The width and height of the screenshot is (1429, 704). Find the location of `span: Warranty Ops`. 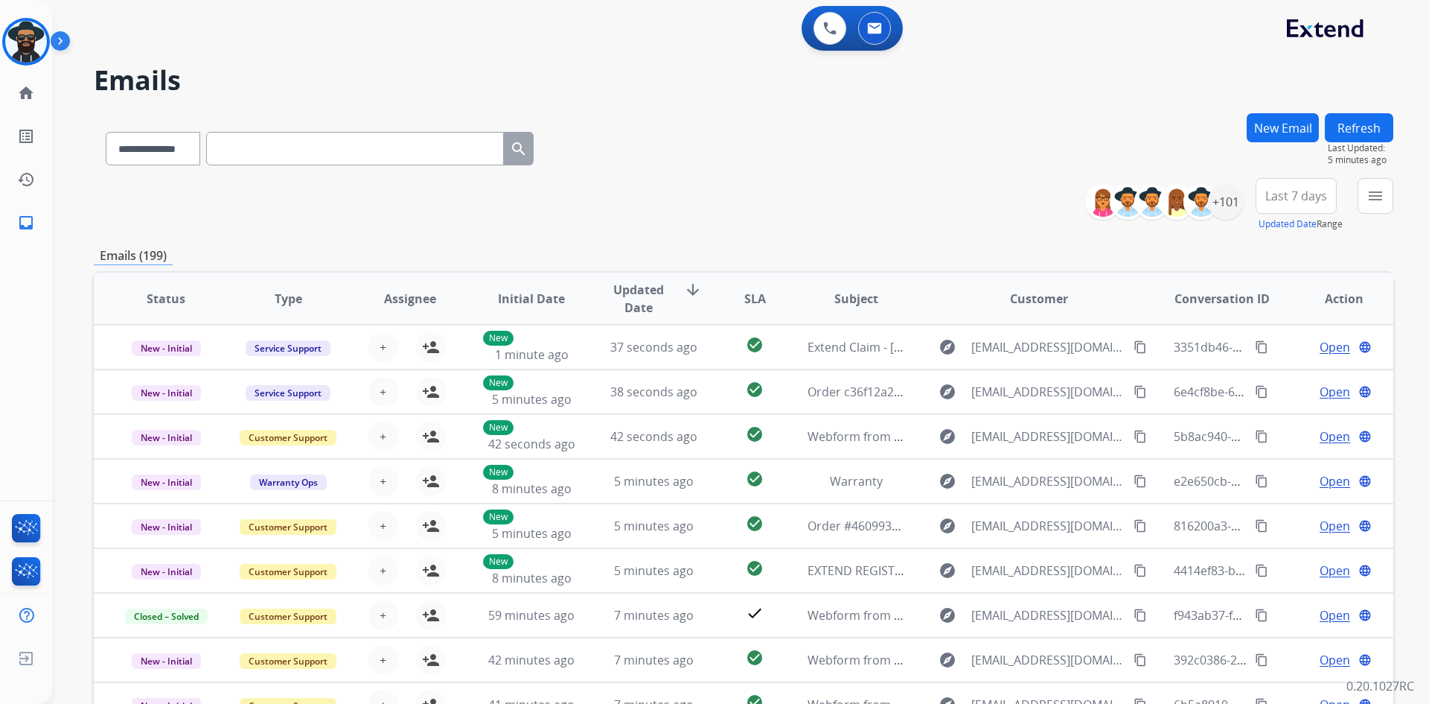

span: Warranty Ops is located at coordinates (288, 482).